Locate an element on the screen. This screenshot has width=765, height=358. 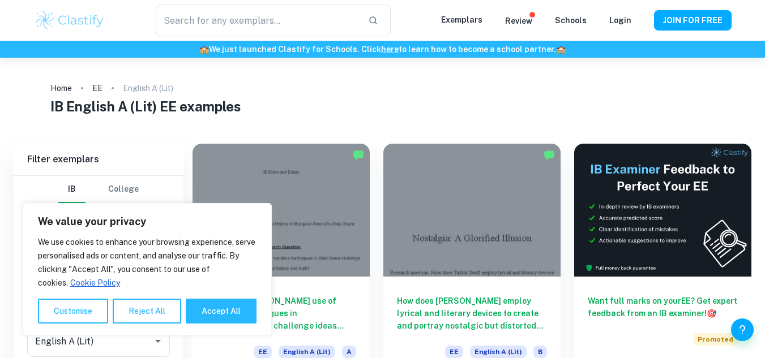
a: Schools is located at coordinates (571, 20).